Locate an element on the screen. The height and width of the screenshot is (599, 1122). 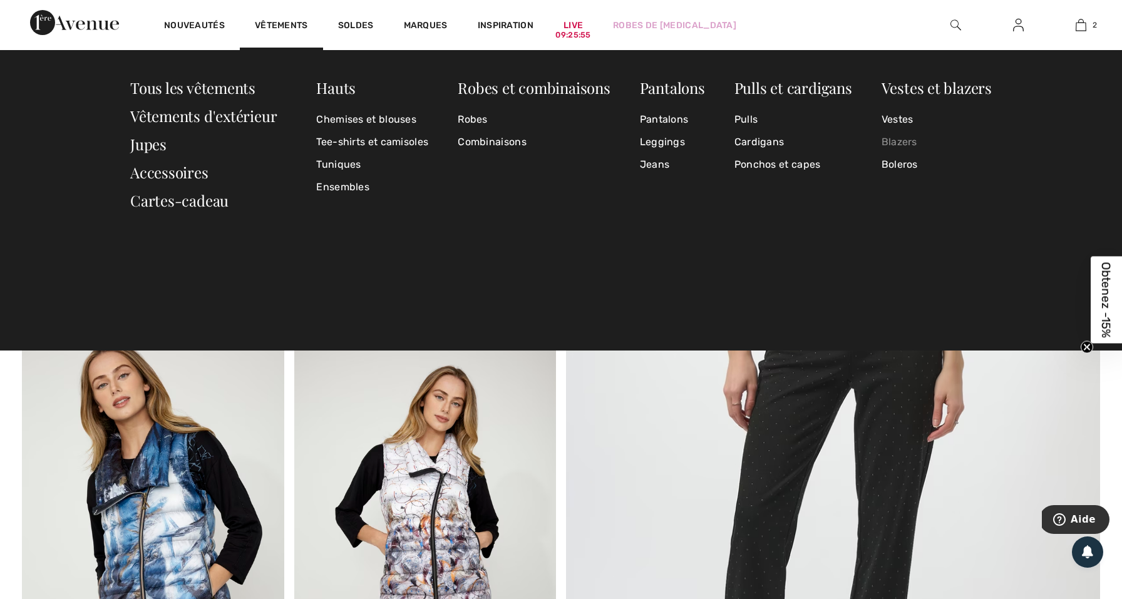
a: Accessoires is located at coordinates (169, 172).